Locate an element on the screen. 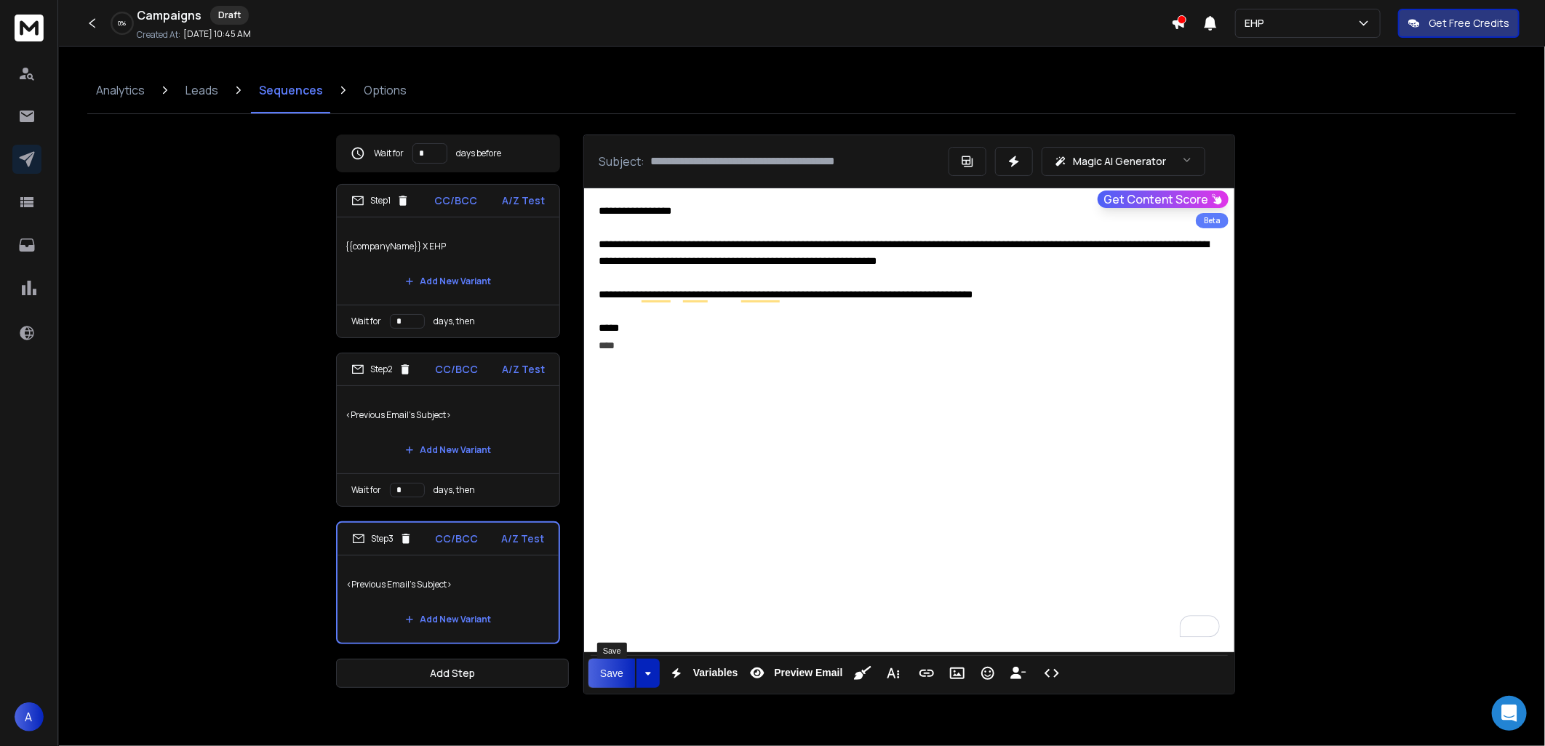 The height and width of the screenshot is (746, 1545). button: Insert Image (Ctrl+P) is located at coordinates (957, 674).